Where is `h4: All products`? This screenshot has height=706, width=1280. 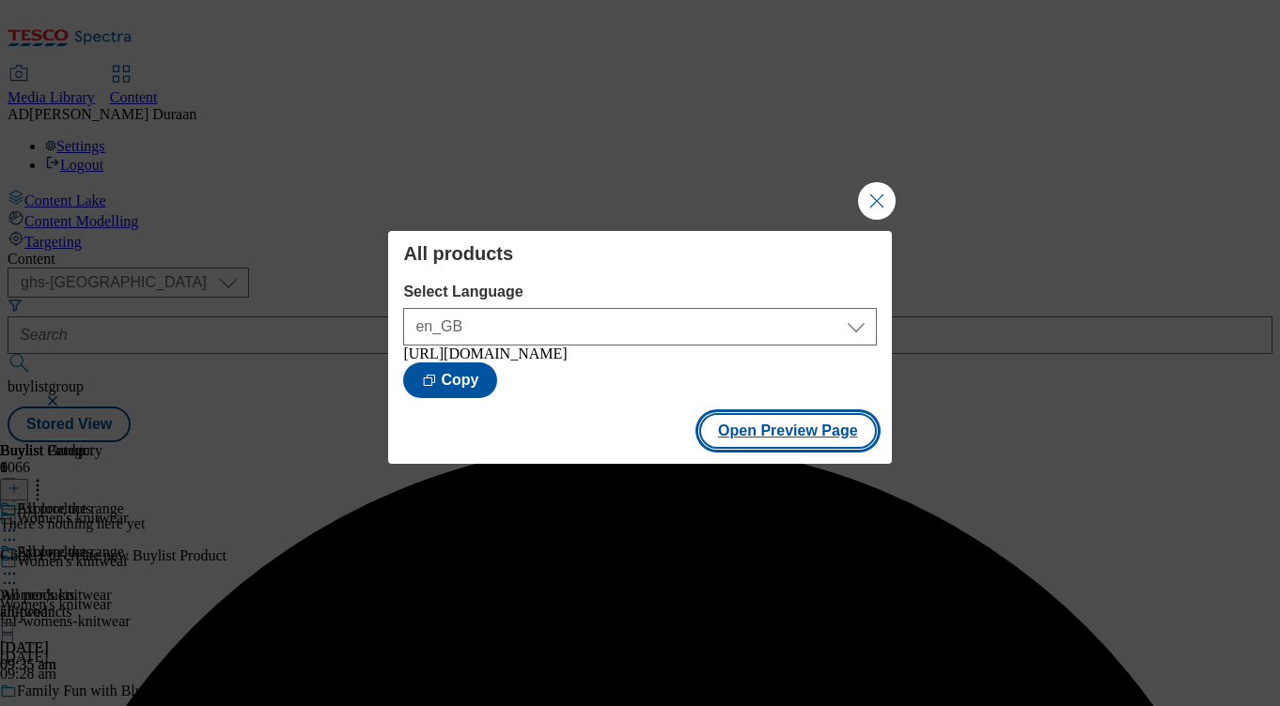 h4: All products is located at coordinates (639, 254).